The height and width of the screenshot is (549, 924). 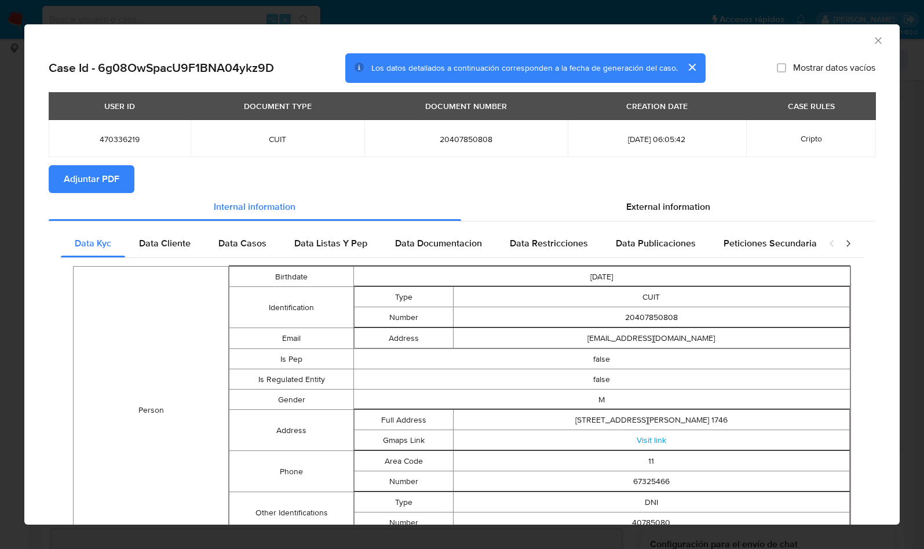 What do you see at coordinates (292, 338) in the screenshot?
I see `td: Email` at bounding box center [292, 338].